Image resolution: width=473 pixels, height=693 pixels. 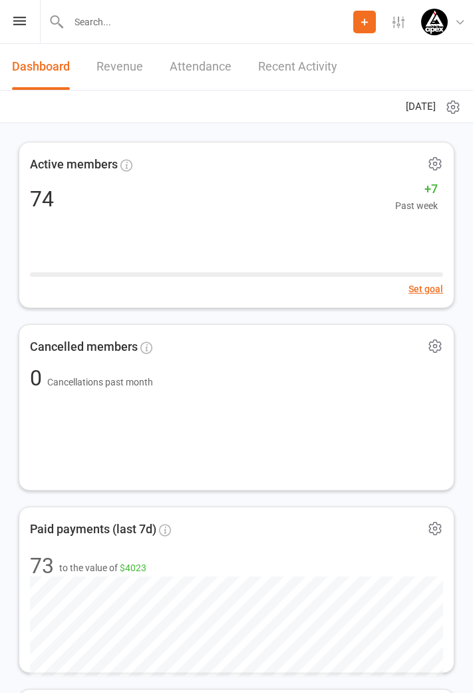 What do you see at coordinates (100, 382) in the screenshot?
I see `span: Cancellations past month` at bounding box center [100, 382].